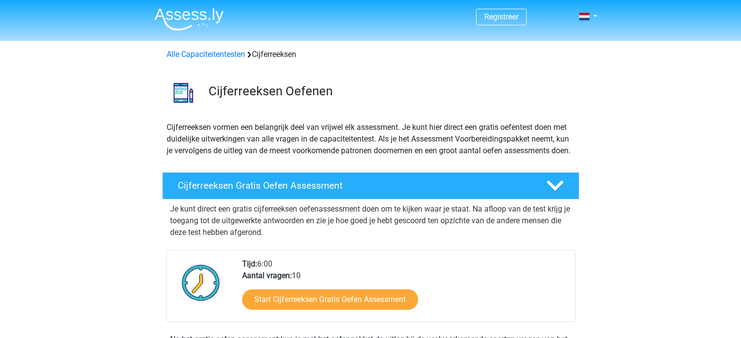 The width and height of the screenshot is (741, 338). I want to click on a: Alle Capaciteitentesten, so click(206, 54).